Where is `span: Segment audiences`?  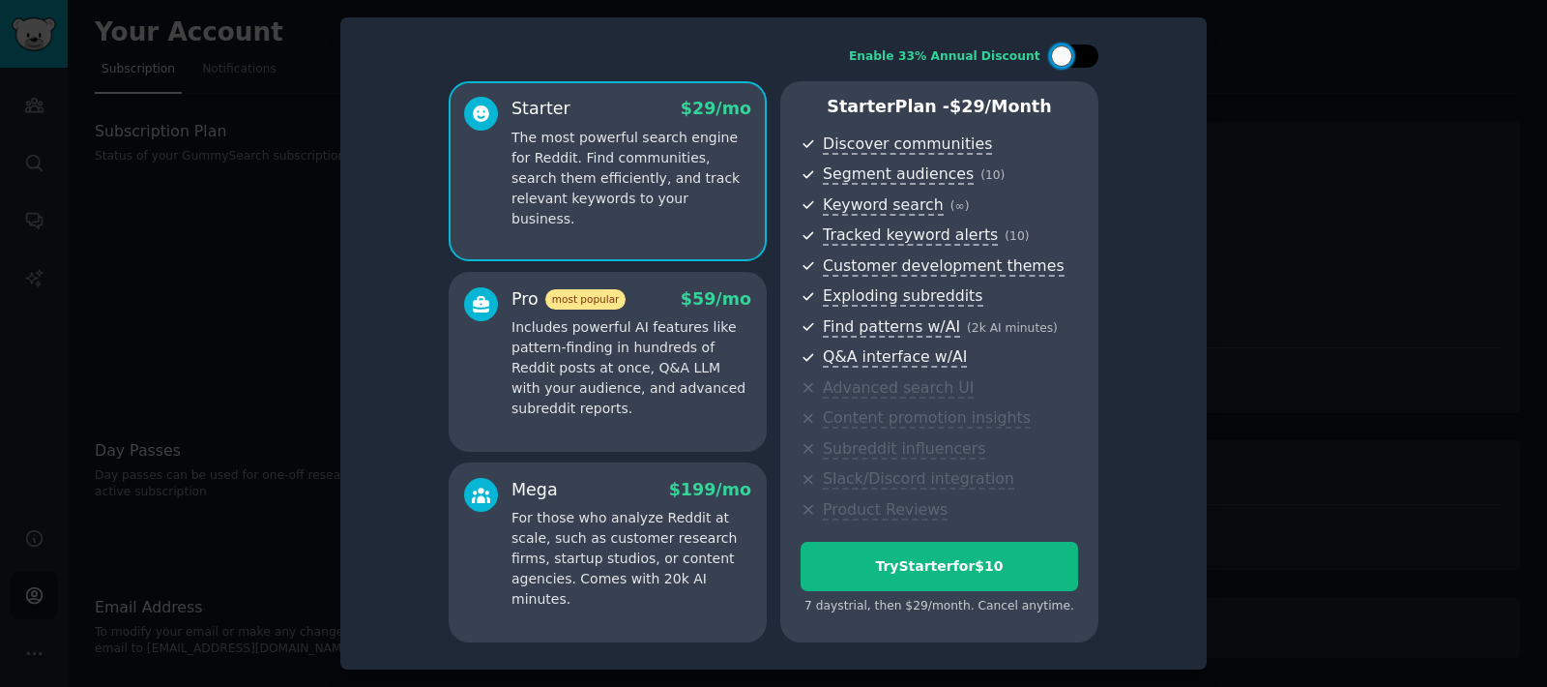 span: Segment audiences is located at coordinates (898, 174).